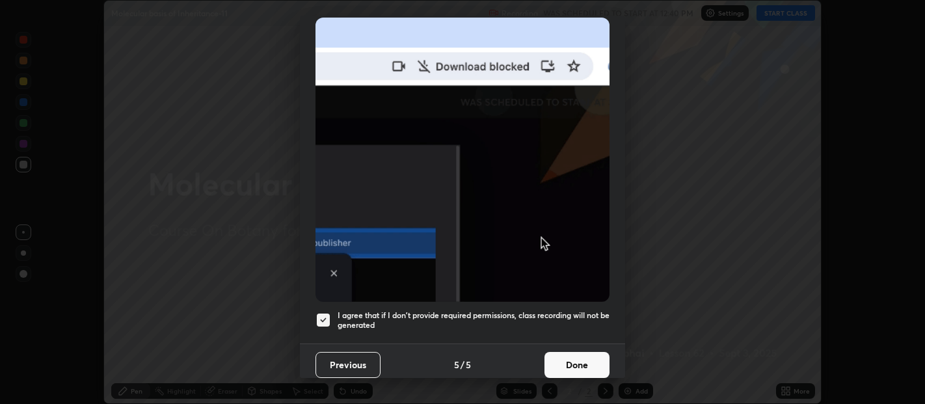 This screenshot has height=404, width=925. What do you see at coordinates (462, 159) in the screenshot?
I see `img: downloads-permission-blocked.gif` at bounding box center [462, 159].